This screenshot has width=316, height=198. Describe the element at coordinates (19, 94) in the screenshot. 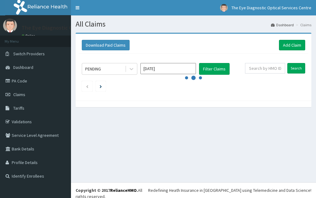

I see `span: Claims` at that location.